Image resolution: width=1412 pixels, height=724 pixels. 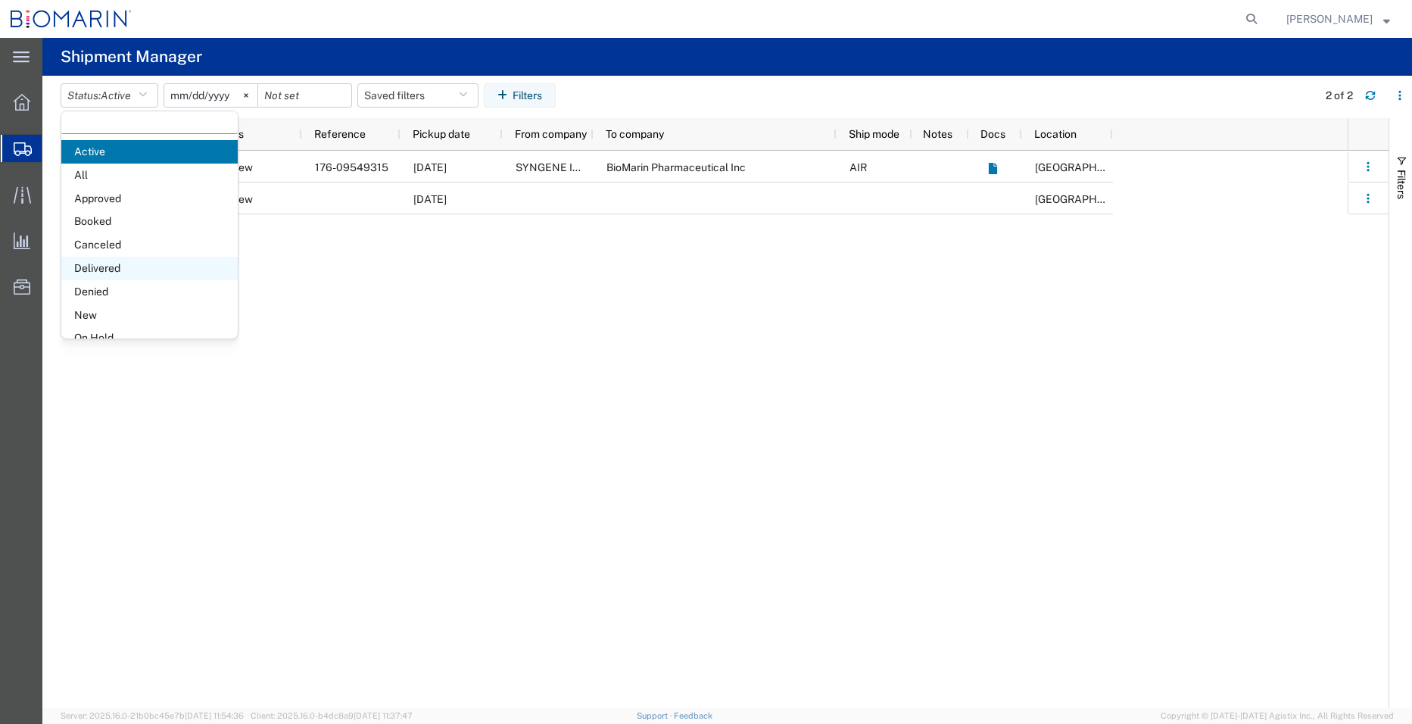 What do you see at coordinates (152, 716) in the screenshot?
I see `span: Server: 2025.16.0-21b0bc45e7b` at bounding box center [152, 716].